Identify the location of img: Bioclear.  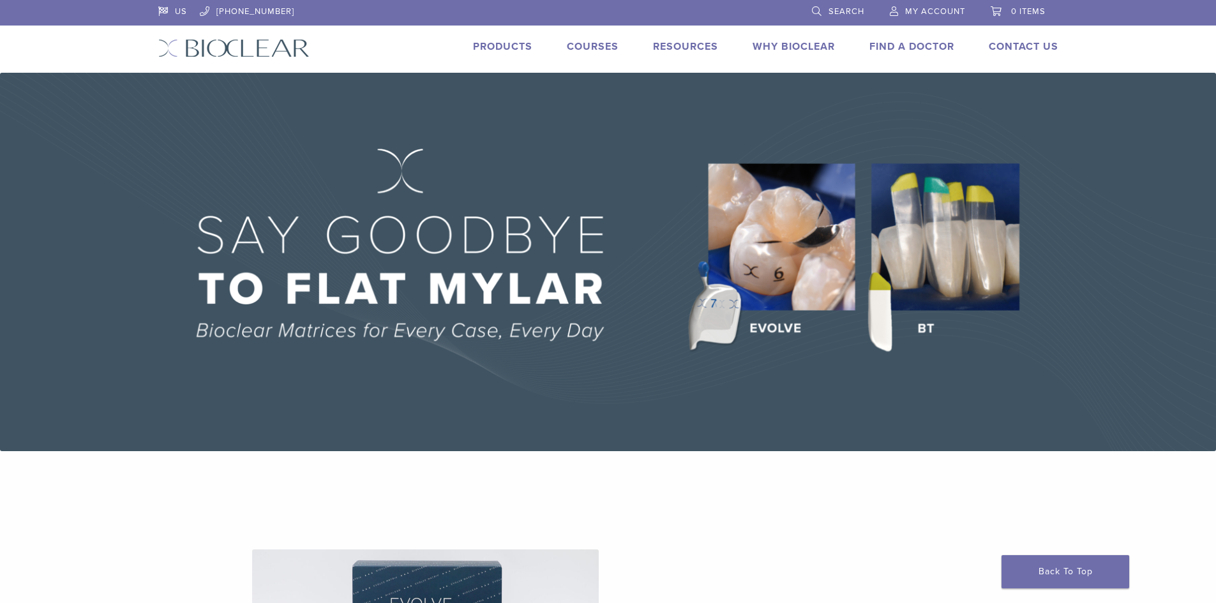
(234, 48).